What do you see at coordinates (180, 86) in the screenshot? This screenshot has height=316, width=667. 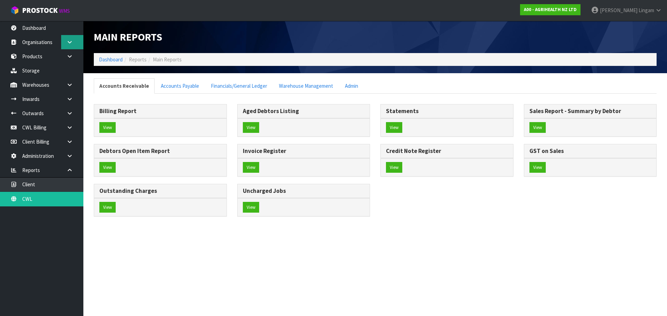 I see `a: Accounts Payable` at bounding box center [180, 86].